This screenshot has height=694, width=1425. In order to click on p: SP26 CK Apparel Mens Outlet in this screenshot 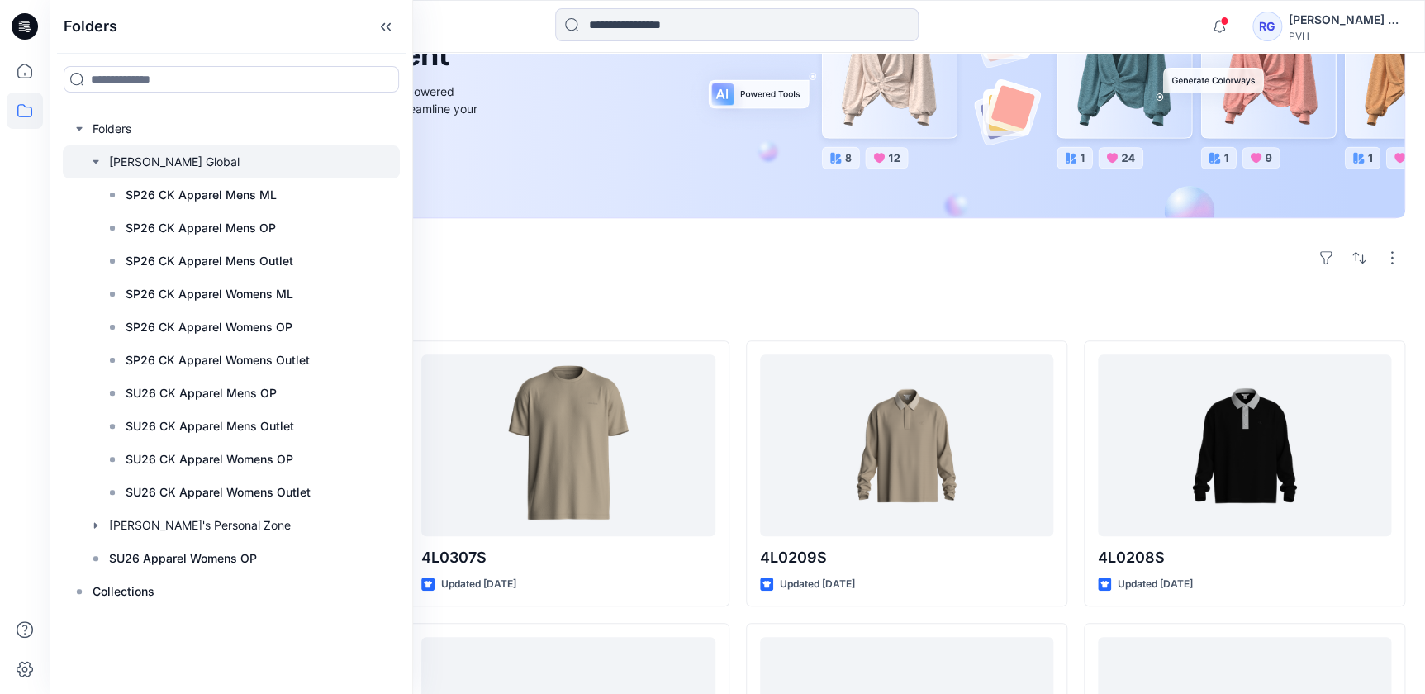, I will do `click(209, 261)`.